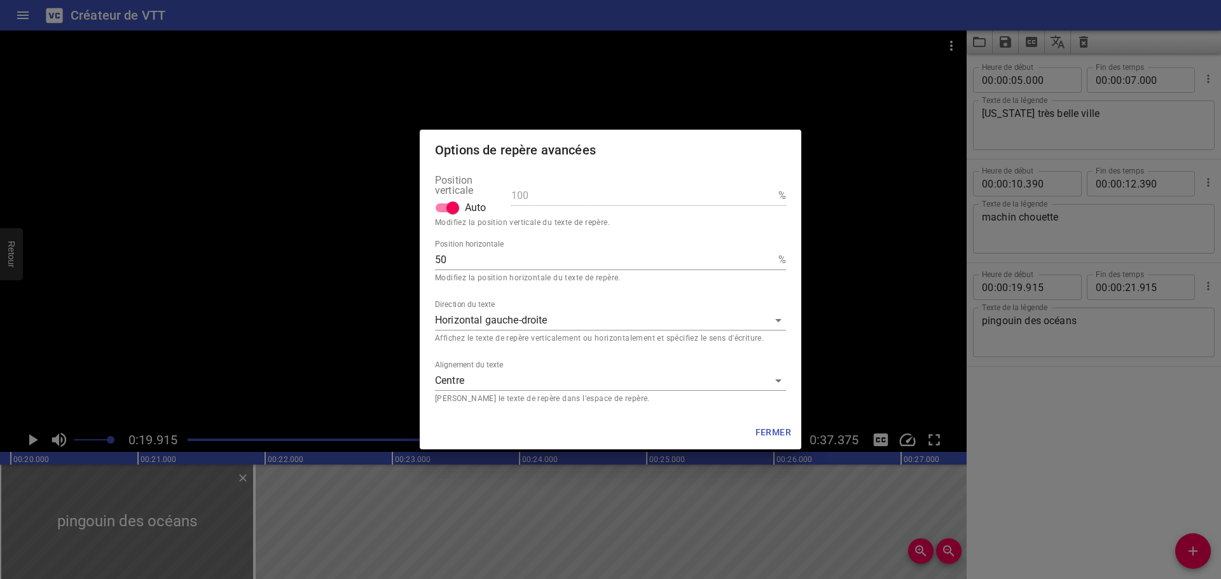 This screenshot has width=1221, height=579. What do you see at coordinates (522, 223) in the screenshot?
I see `font: Modifiez la position verticale du texte de repère.` at bounding box center [522, 223].